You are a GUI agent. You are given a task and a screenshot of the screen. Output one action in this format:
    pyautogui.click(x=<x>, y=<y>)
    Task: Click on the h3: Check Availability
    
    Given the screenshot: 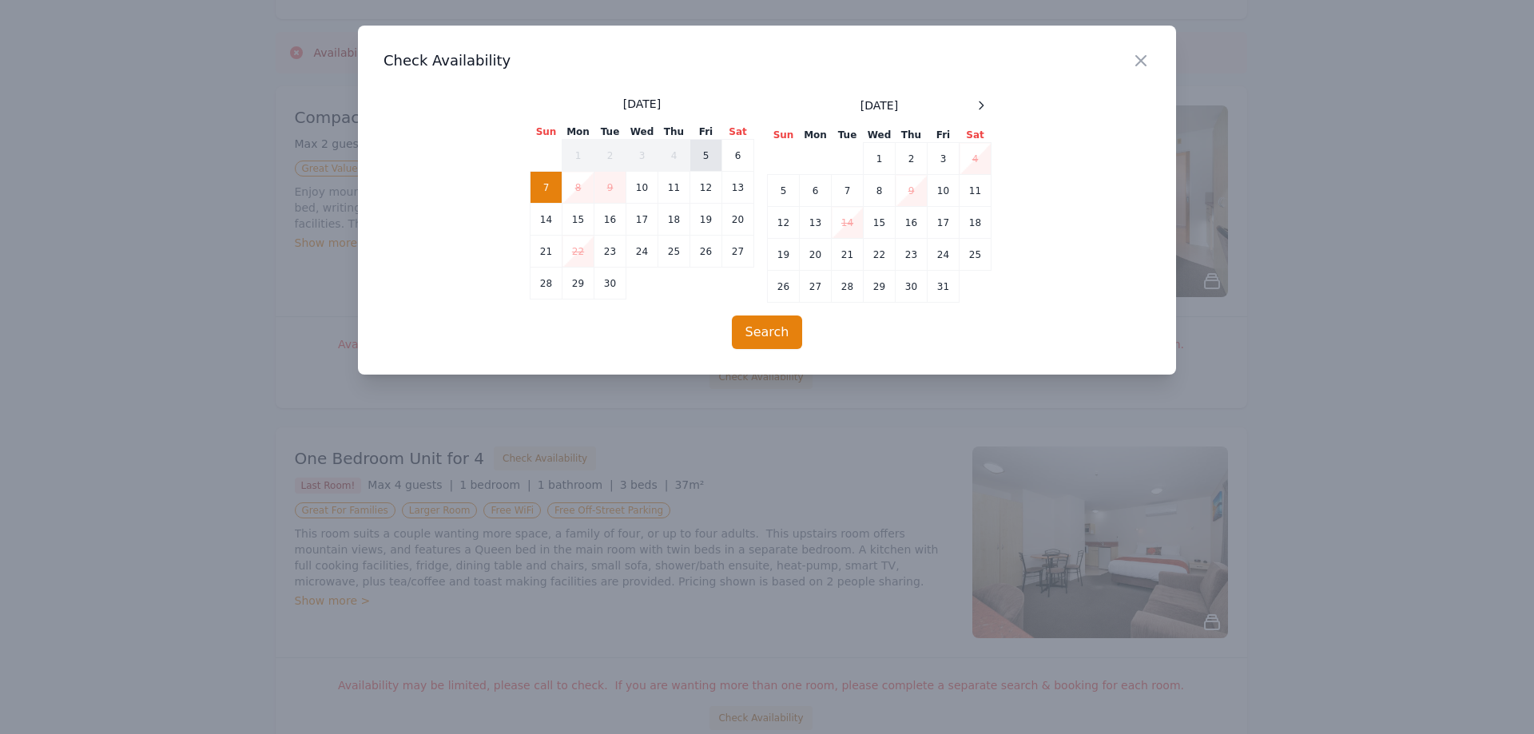 What is the action you would take?
    pyautogui.click(x=767, y=61)
    